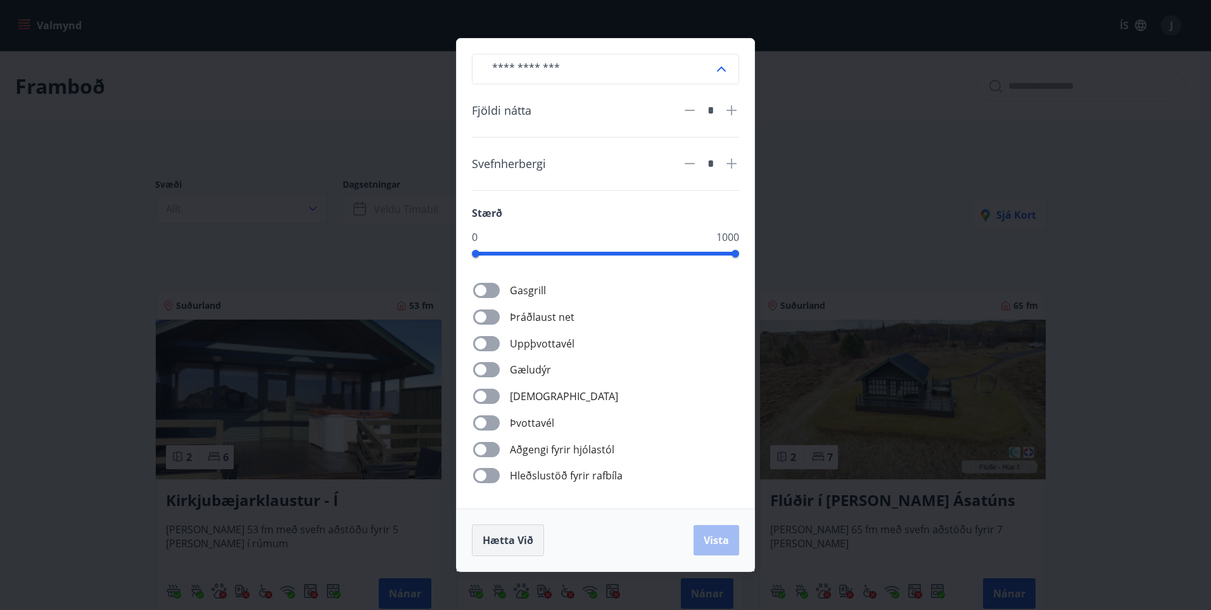 This screenshot has width=1211, height=610. Describe the element at coordinates (542, 343) in the screenshot. I see `span: Uppþvottavél` at that location.